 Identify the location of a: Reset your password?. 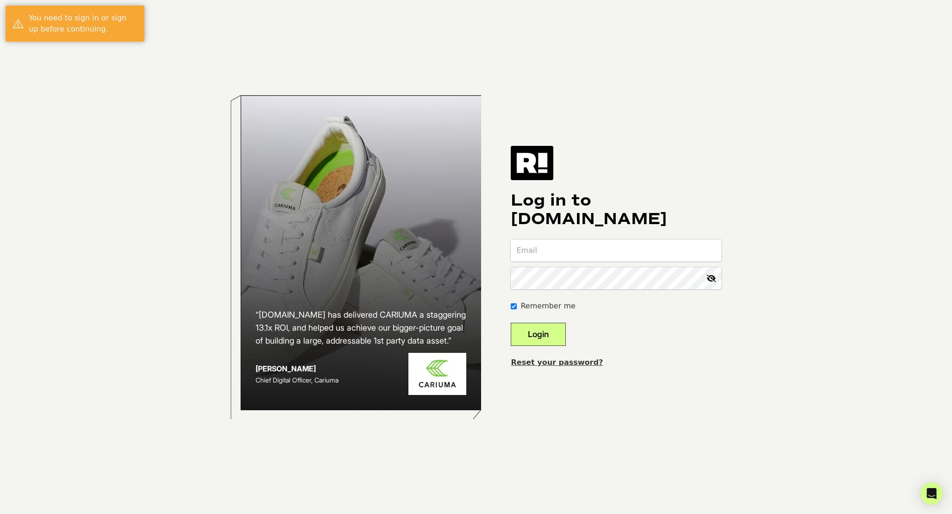
(557, 362).